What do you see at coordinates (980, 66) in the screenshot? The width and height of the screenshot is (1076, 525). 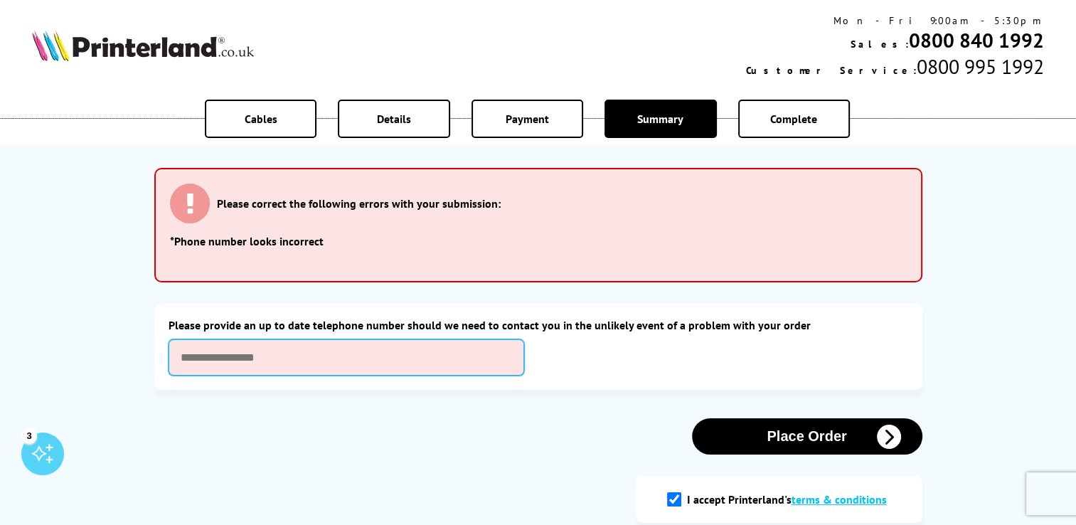 I see `span: 0800 995 1992` at bounding box center [980, 66].